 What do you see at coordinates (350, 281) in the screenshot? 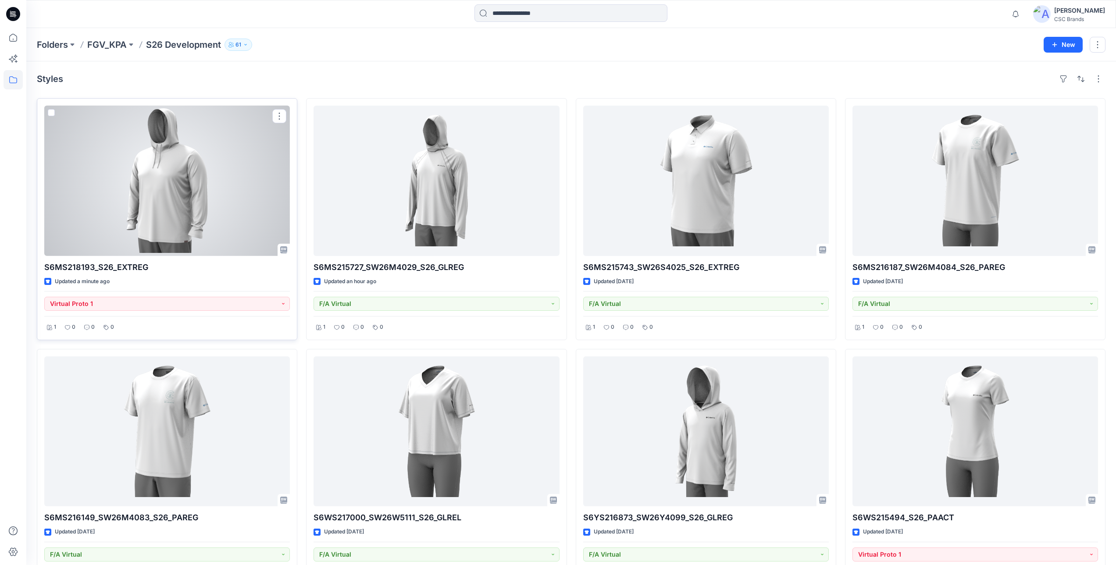
I see `p: Updated an hour ago` at bounding box center [350, 281].